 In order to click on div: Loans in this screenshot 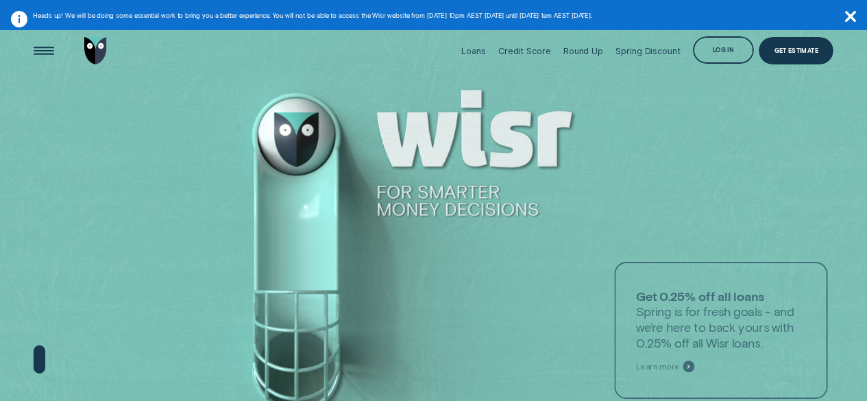, I will do `click(473, 51)`.